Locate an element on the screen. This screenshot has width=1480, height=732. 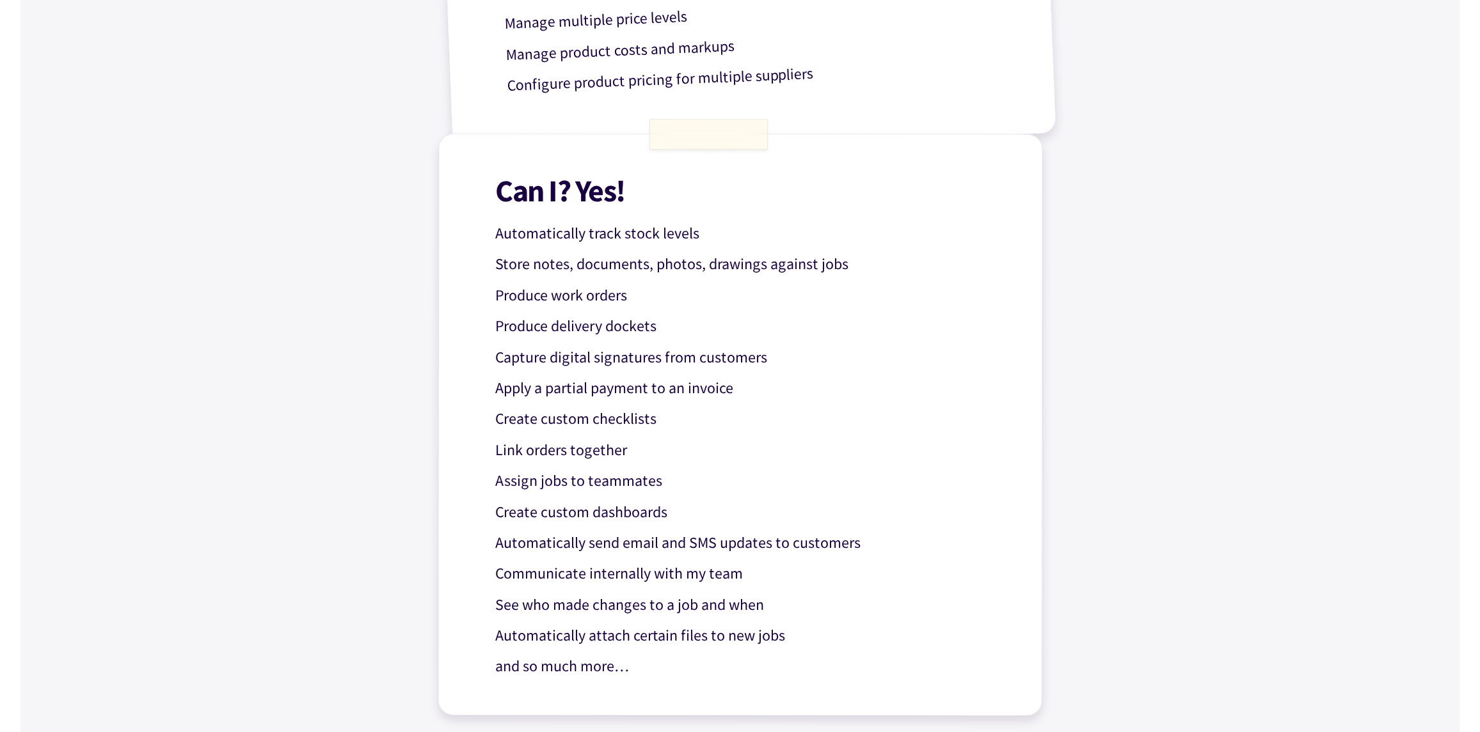
p: and so much more… is located at coordinates (750, 667).